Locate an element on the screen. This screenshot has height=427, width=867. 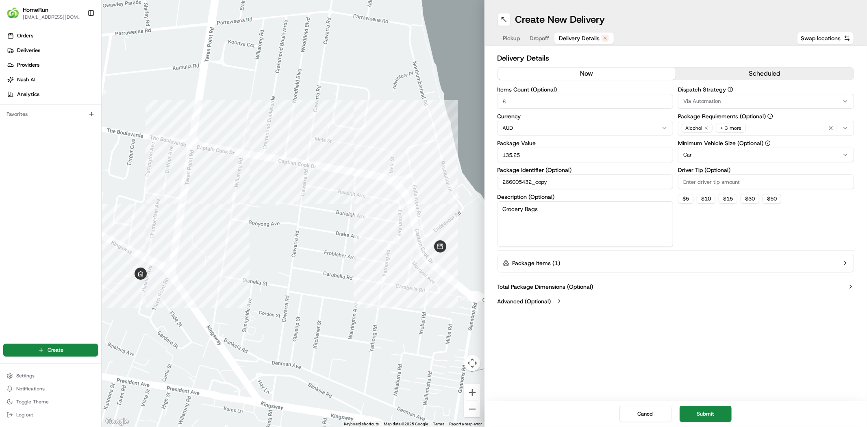
button: $10 is located at coordinates (706, 199).